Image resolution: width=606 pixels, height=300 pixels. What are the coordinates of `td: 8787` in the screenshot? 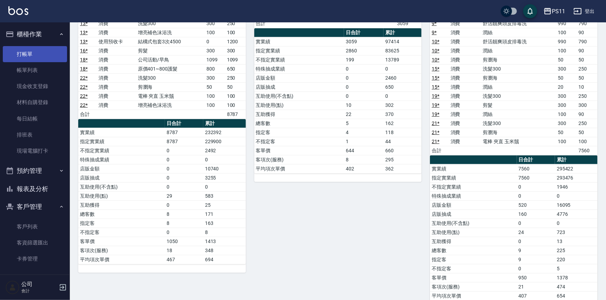 It's located at (184, 142).